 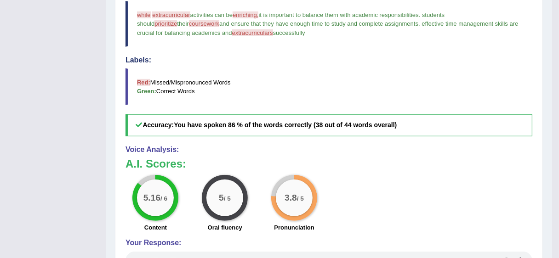 What do you see at coordinates (329, 87) in the screenshot?
I see `blockquote: Missed/Mispronounced Words Correct Words` at bounding box center [329, 87].